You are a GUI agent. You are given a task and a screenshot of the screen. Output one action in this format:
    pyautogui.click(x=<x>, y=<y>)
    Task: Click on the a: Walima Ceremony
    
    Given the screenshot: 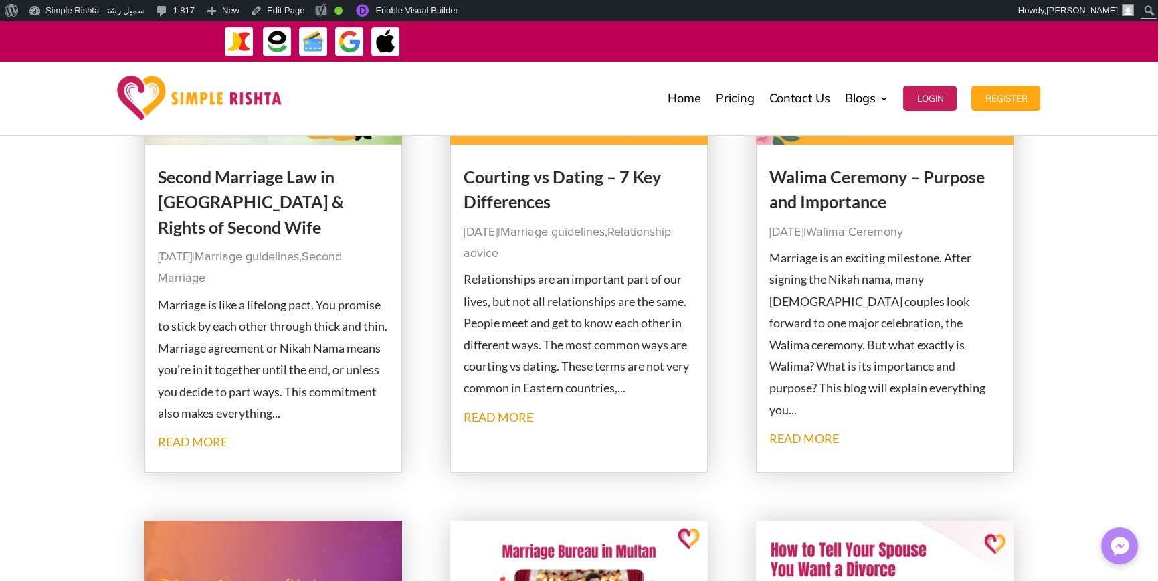 What is the action you would take?
    pyautogui.click(x=854, y=232)
    